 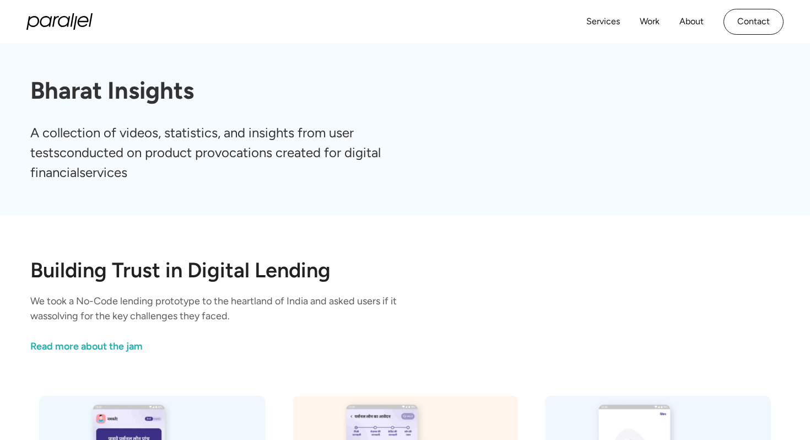 I want to click on a: Contact, so click(x=753, y=21).